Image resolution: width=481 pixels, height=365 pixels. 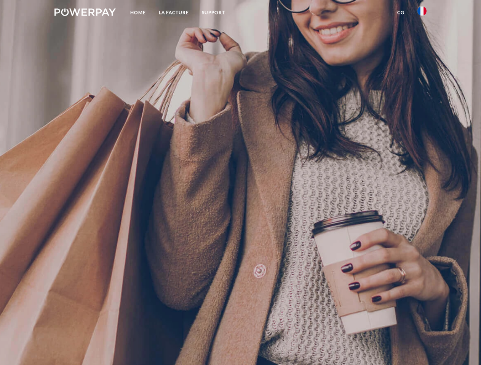 What do you see at coordinates (85, 12) in the screenshot?
I see `img: logo-powerpay-white.svg` at bounding box center [85, 12].